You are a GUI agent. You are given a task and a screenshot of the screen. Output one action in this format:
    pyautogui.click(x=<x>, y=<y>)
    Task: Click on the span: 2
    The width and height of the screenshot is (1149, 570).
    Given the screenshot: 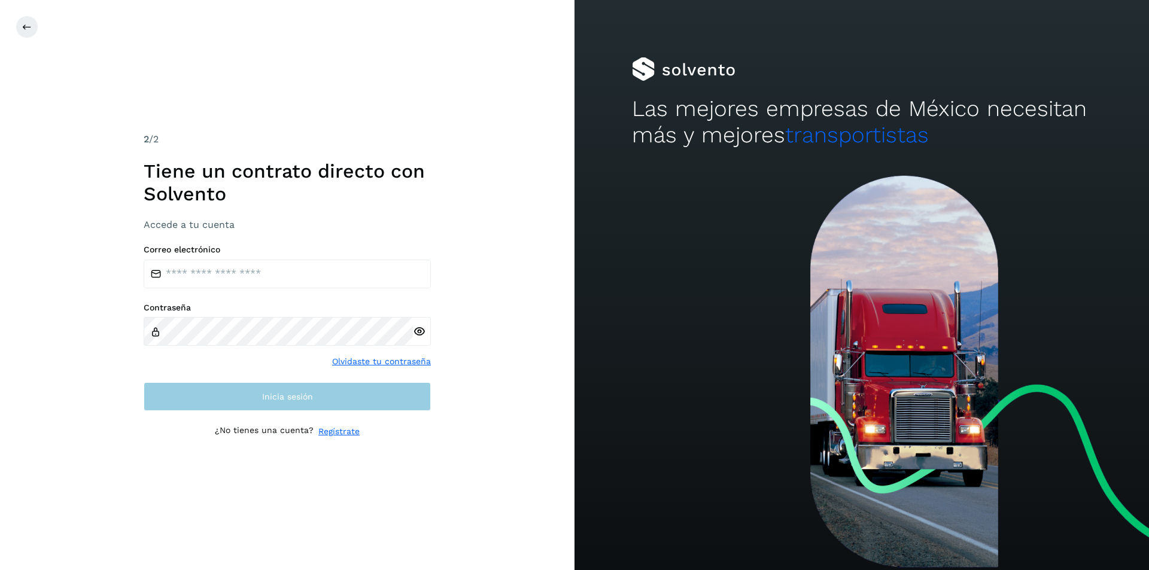 What is the action you would take?
    pyautogui.click(x=146, y=139)
    